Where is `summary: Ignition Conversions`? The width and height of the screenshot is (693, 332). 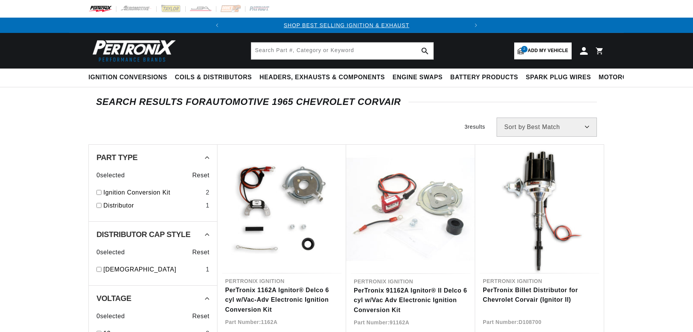 summary: Ignition Conversions is located at coordinates (130, 77).